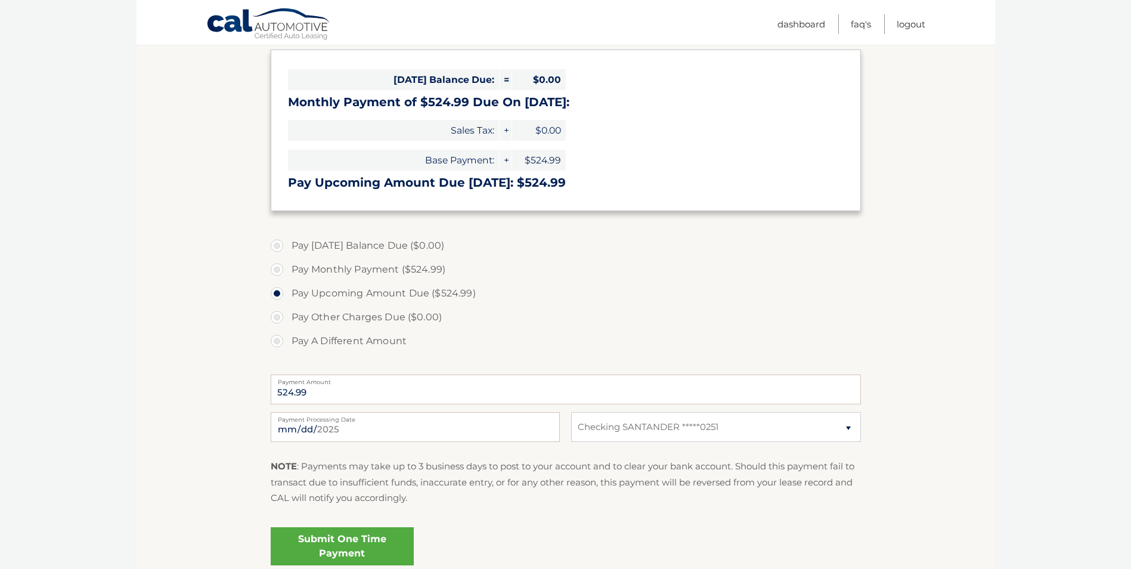 The height and width of the screenshot is (569, 1131). Describe the element at coordinates (284, 466) in the screenshot. I see `strong: NOTE` at that location.